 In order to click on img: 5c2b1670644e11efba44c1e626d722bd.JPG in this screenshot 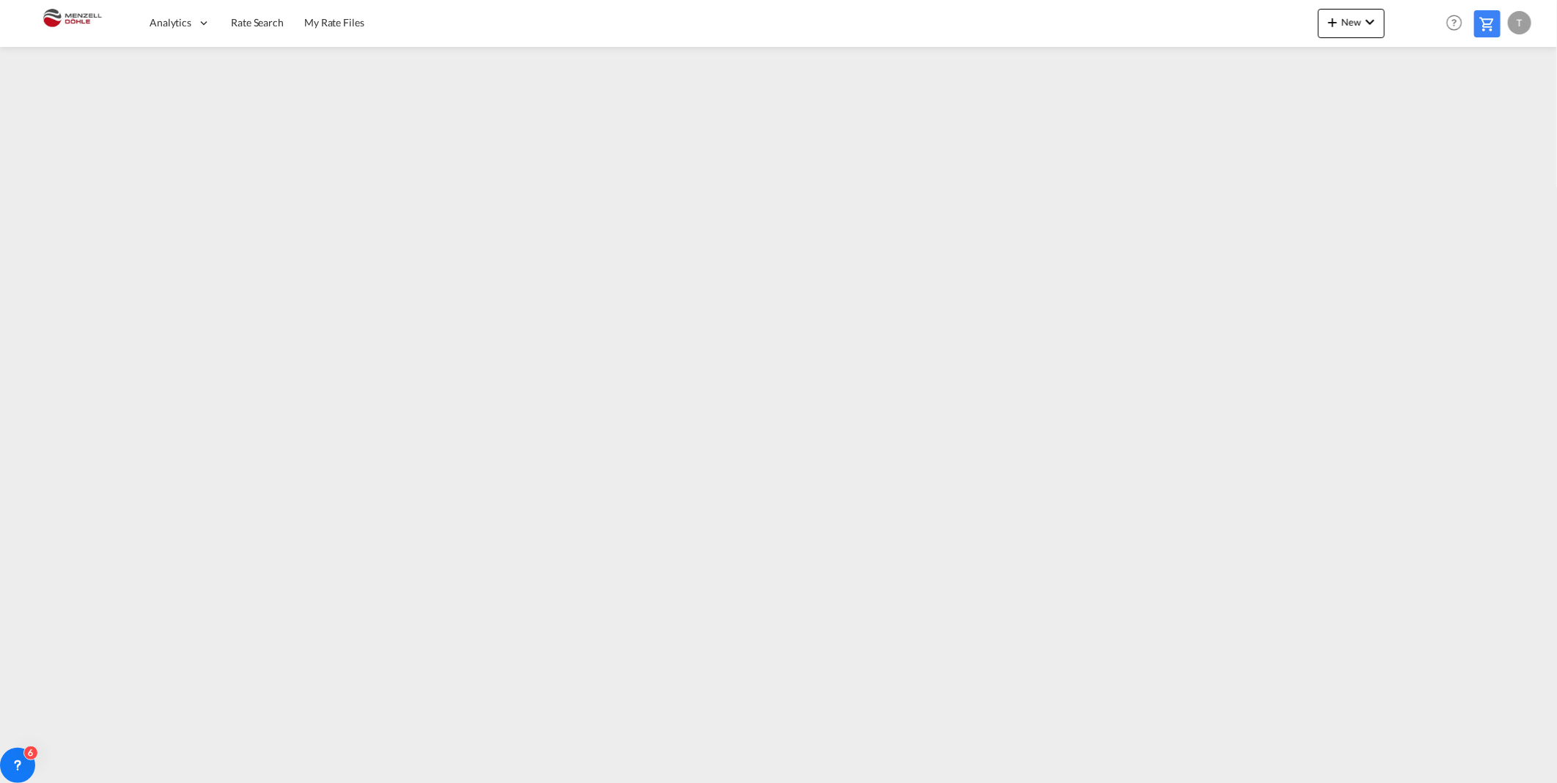, I will do `click(71, 23)`.